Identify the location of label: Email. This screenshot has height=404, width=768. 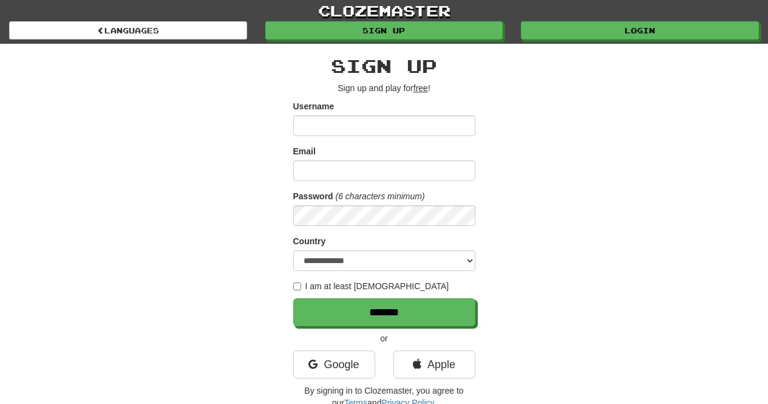
(304, 151).